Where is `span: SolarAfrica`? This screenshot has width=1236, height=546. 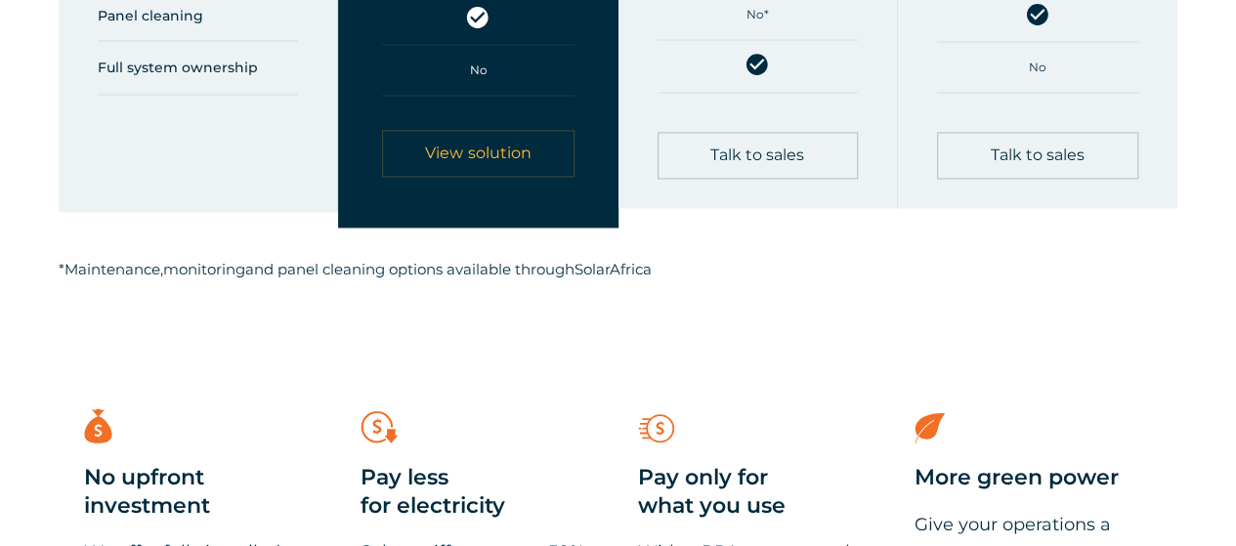 span: SolarAfrica is located at coordinates (613, 269).